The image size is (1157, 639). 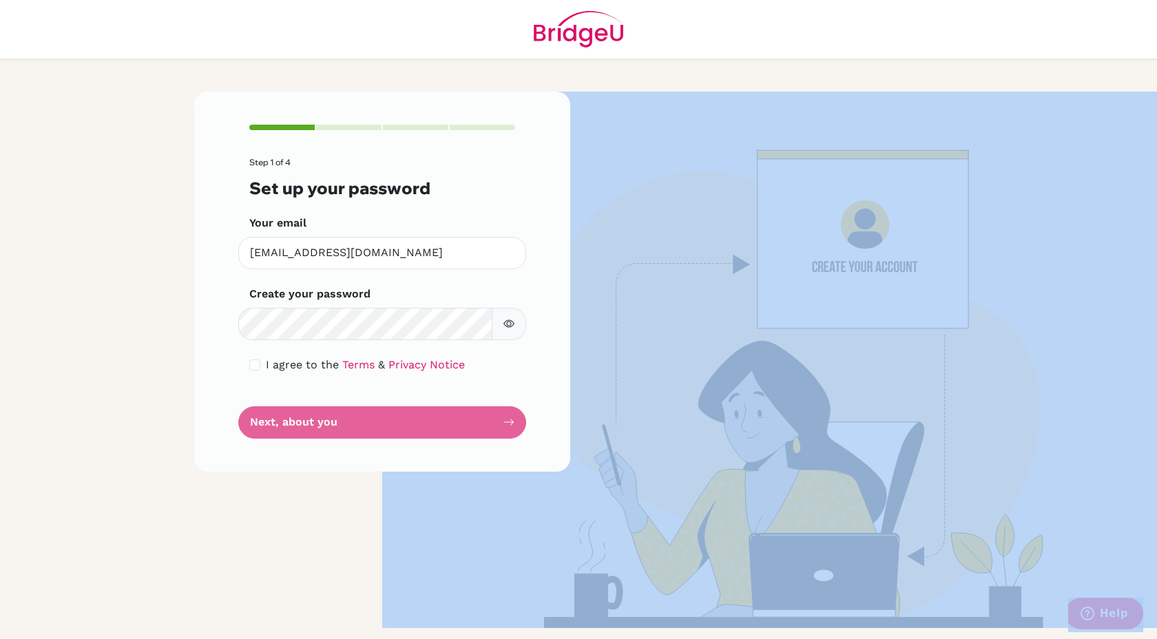 I want to click on a: Privacy Notice, so click(x=426, y=364).